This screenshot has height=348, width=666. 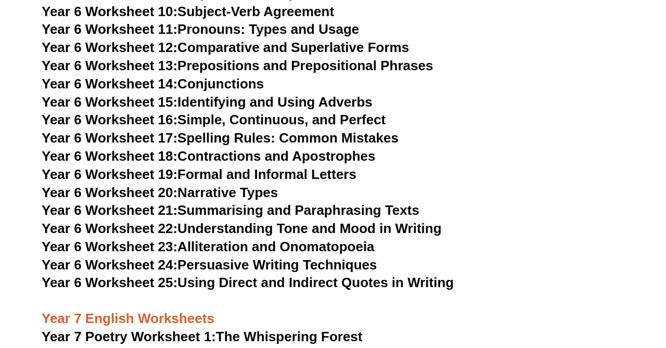 I want to click on span: Year 6 Worksheet 17:, so click(x=109, y=138).